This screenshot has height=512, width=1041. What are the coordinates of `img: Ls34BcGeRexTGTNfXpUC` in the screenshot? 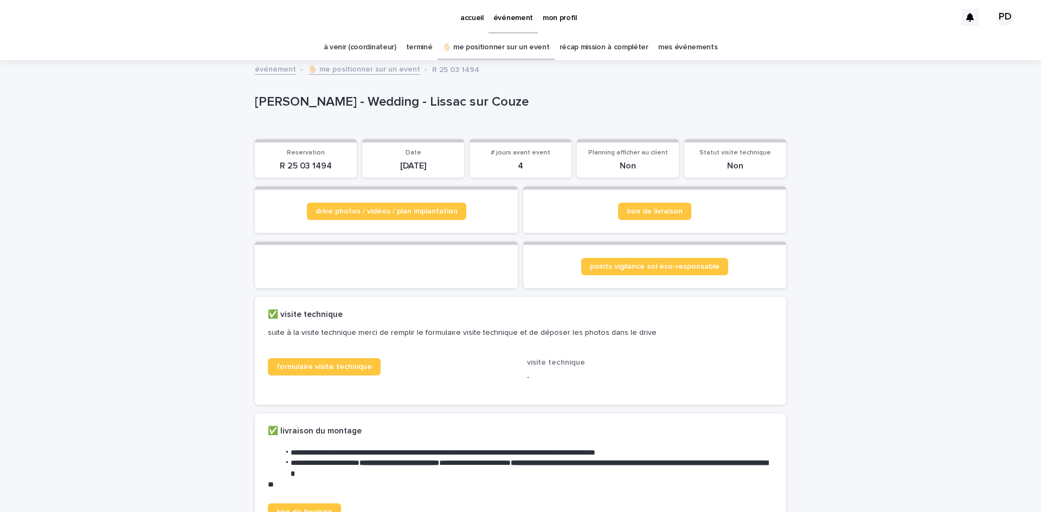 It's located at (74, 17).